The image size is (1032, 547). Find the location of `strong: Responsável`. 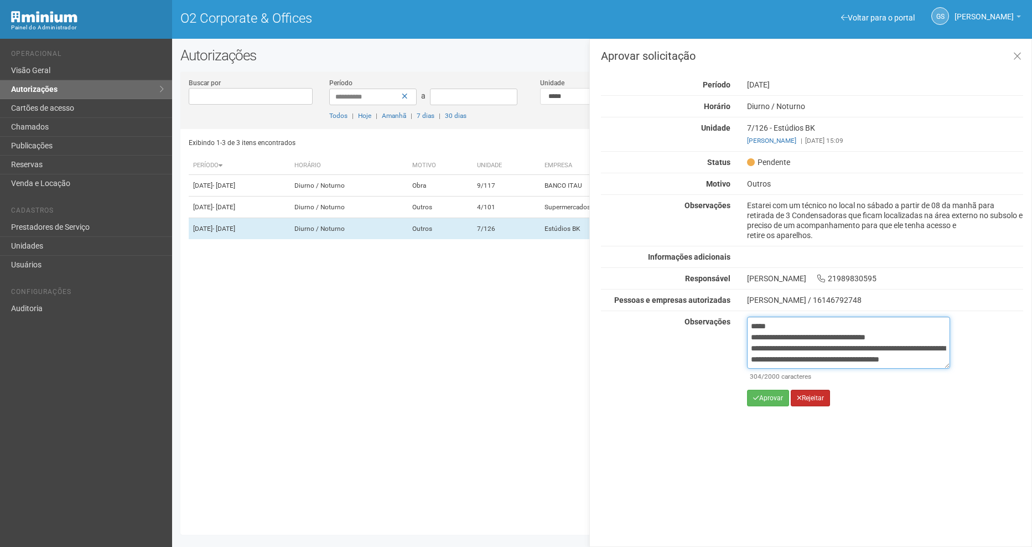

strong: Responsável is located at coordinates (708, 278).